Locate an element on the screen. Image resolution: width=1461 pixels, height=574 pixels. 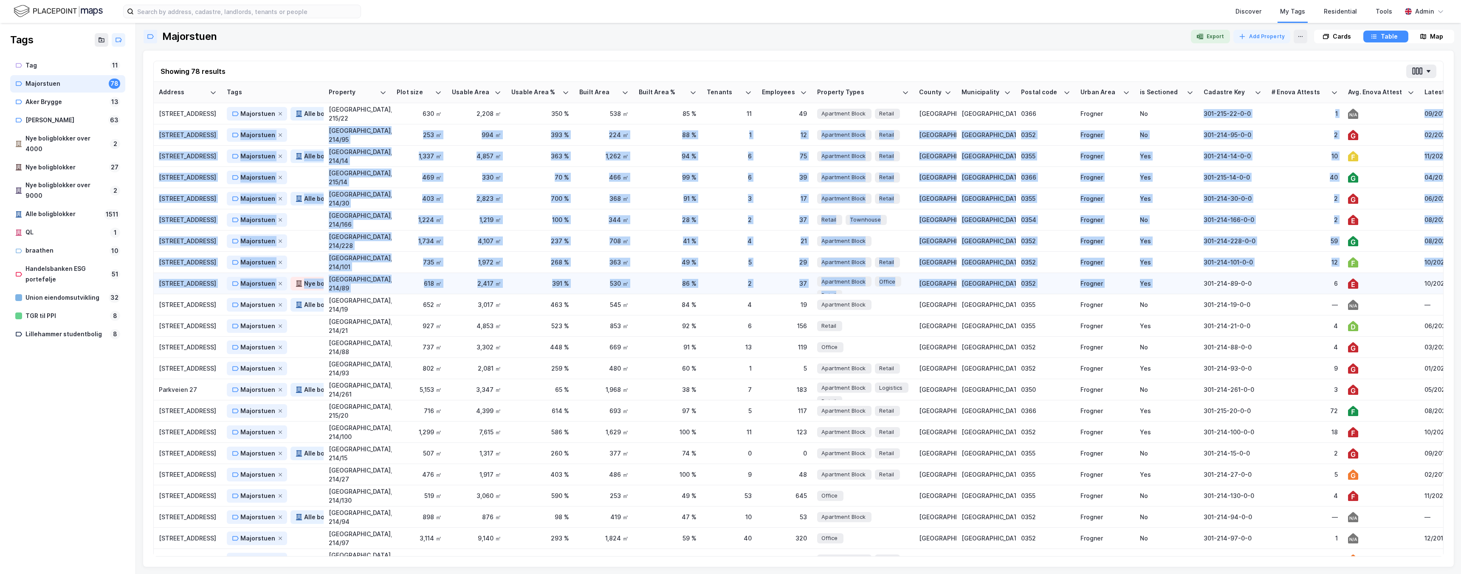
div: Tools is located at coordinates (1384, 11).